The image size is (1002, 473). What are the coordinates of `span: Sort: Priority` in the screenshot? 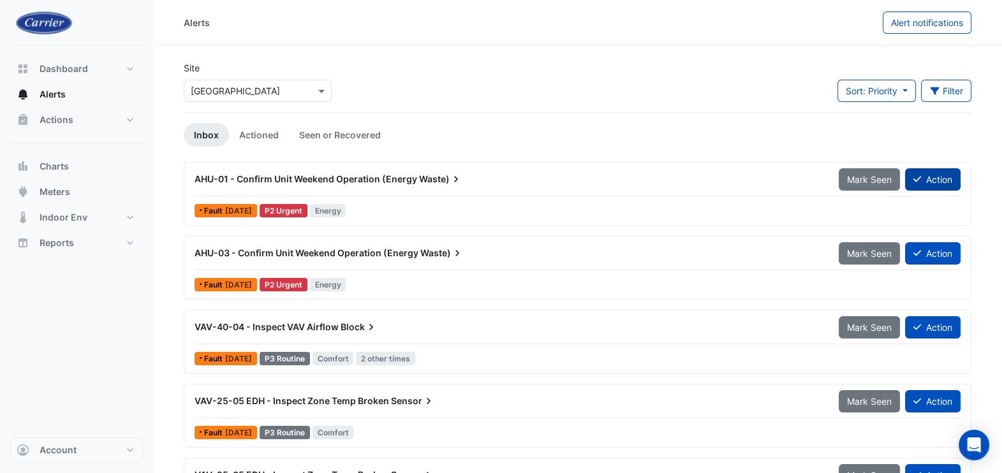 It's located at (871, 91).